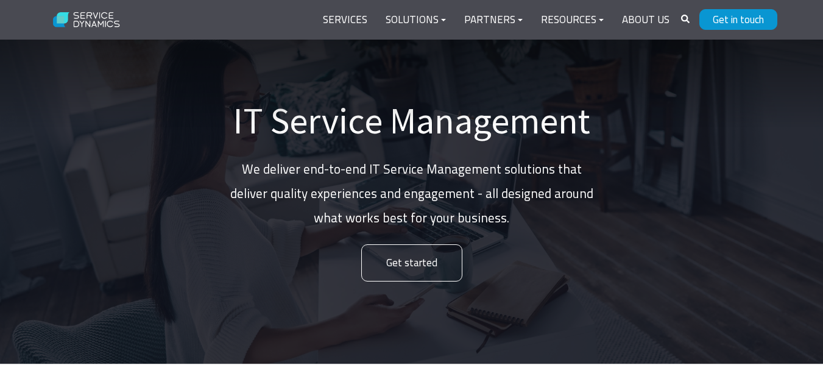 This screenshot has width=823, height=365. I want to click on a: Get in touch, so click(738, 19).